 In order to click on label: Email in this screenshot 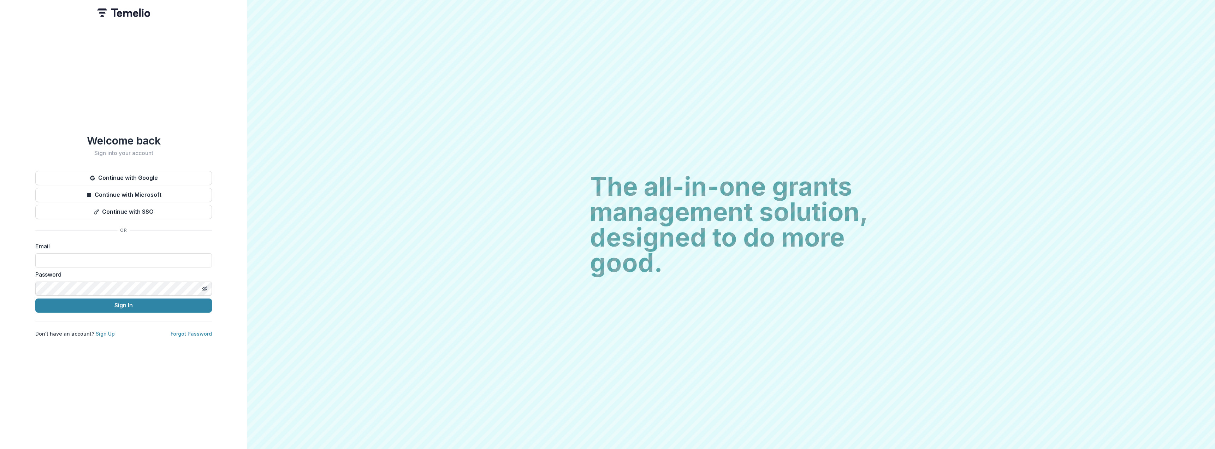, I will do `click(122, 246)`.